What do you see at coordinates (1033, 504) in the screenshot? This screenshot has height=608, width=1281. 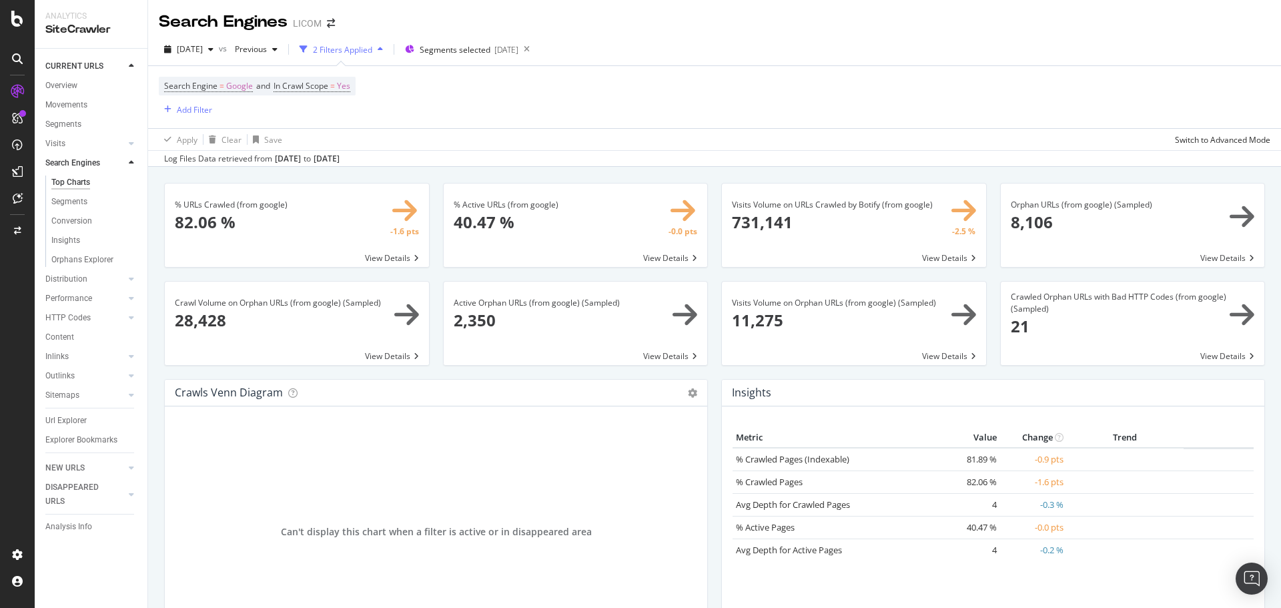 I see `td: -0.3 %` at bounding box center [1033, 504].